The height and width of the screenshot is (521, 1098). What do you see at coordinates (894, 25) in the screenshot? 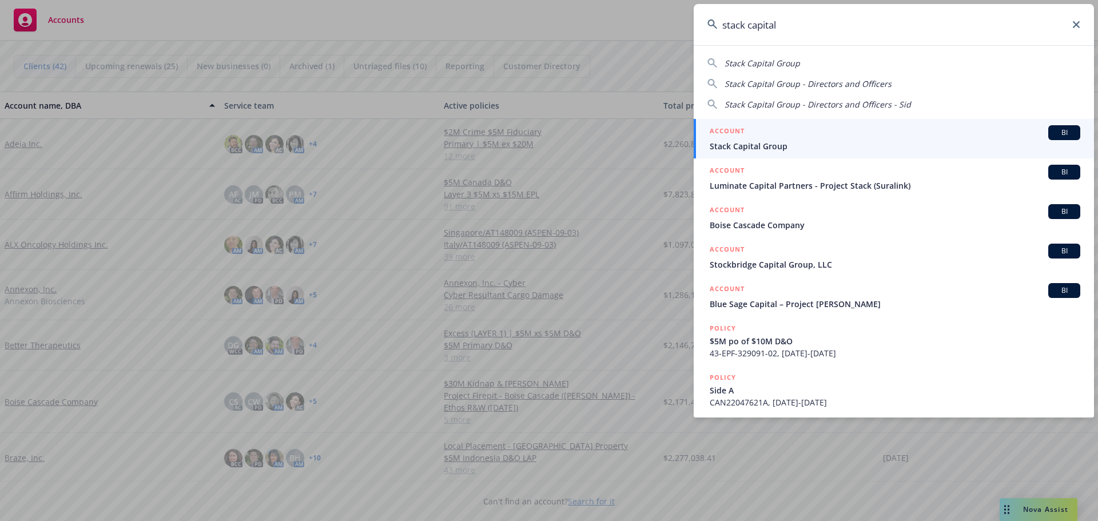
I see `input: Search...` at bounding box center [894, 25].